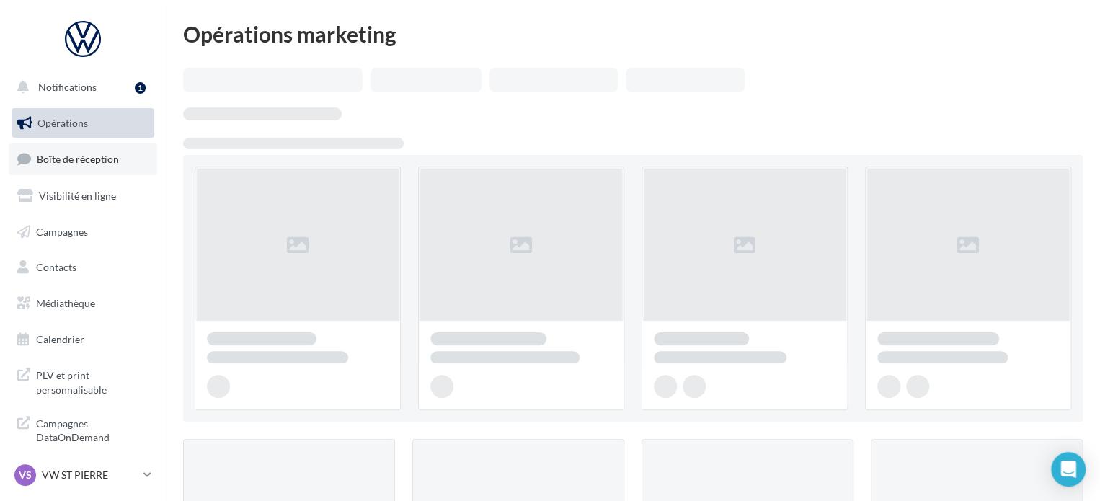  What do you see at coordinates (1069, 469) in the screenshot?
I see `div: Open Intercom Messenger` at bounding box center [1069, 469].